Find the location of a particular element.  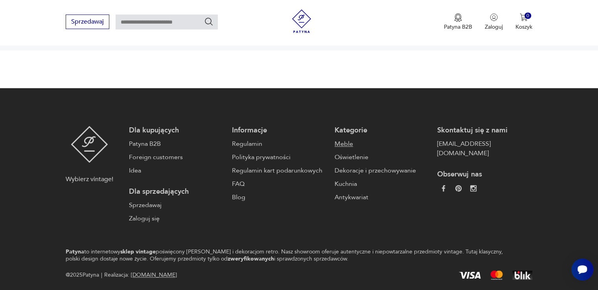

a: Polityka prywatności is located at coordinates (279, 157).